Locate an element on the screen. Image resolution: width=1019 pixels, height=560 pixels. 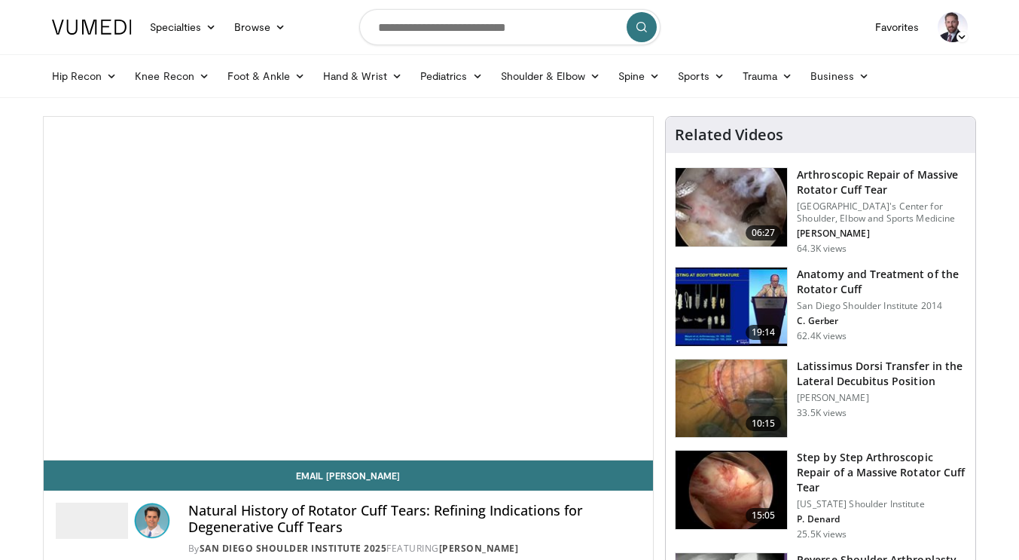
a: Avatar is located at coordinates (953, 27).